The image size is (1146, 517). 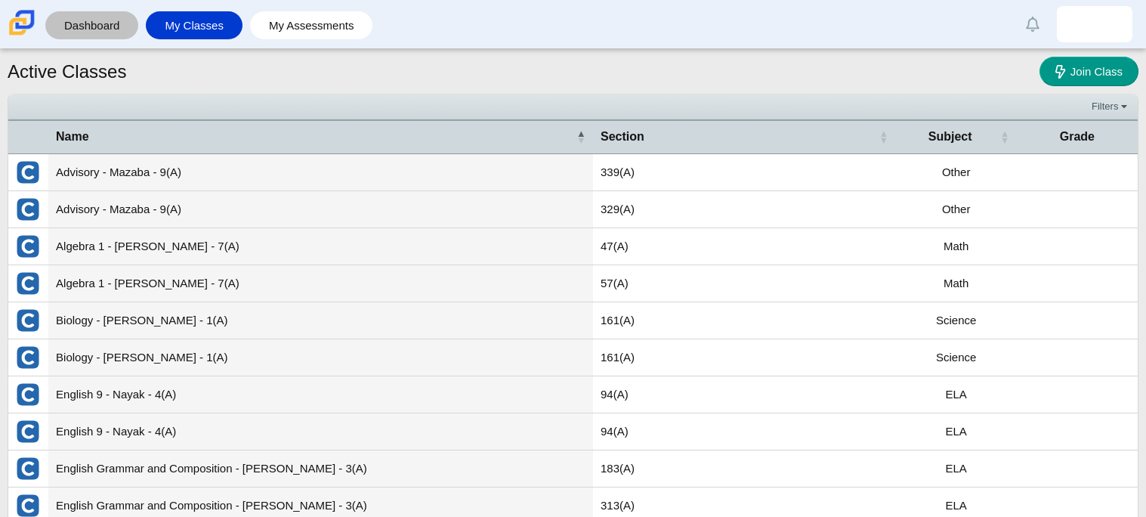 I want to click on img: yanieliz.santiago.pfMfgn, so click(x=1095, y=24).